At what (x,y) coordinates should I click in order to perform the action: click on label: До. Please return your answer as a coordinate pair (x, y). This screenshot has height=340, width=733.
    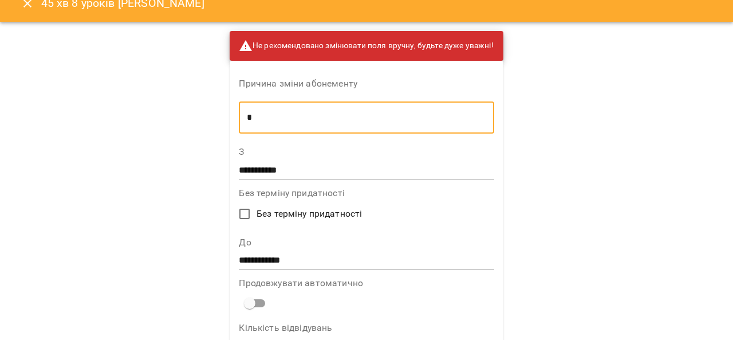
    Looking at the image, I should click on (366, 242).